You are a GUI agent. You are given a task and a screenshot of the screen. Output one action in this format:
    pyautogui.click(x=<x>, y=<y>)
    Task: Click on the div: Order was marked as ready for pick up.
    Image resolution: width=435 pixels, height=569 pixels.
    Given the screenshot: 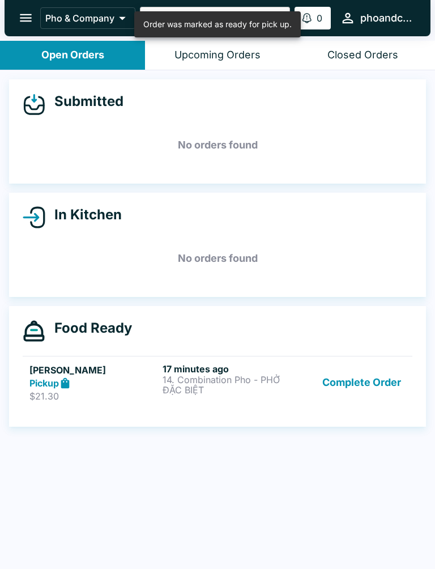 What is the action you would take?
    pyautogui.click(x=218, y=24)
    